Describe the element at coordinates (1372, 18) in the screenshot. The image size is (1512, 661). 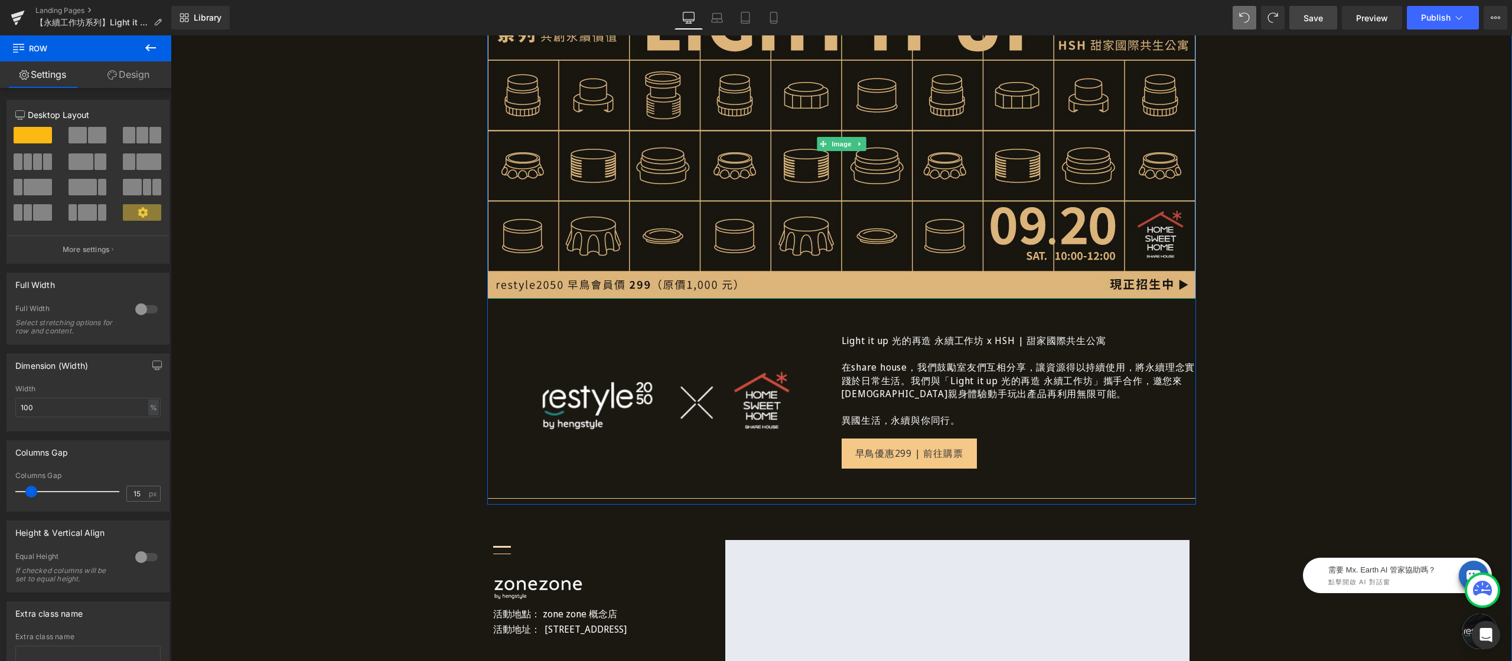
I see `span: Preview` at that location.